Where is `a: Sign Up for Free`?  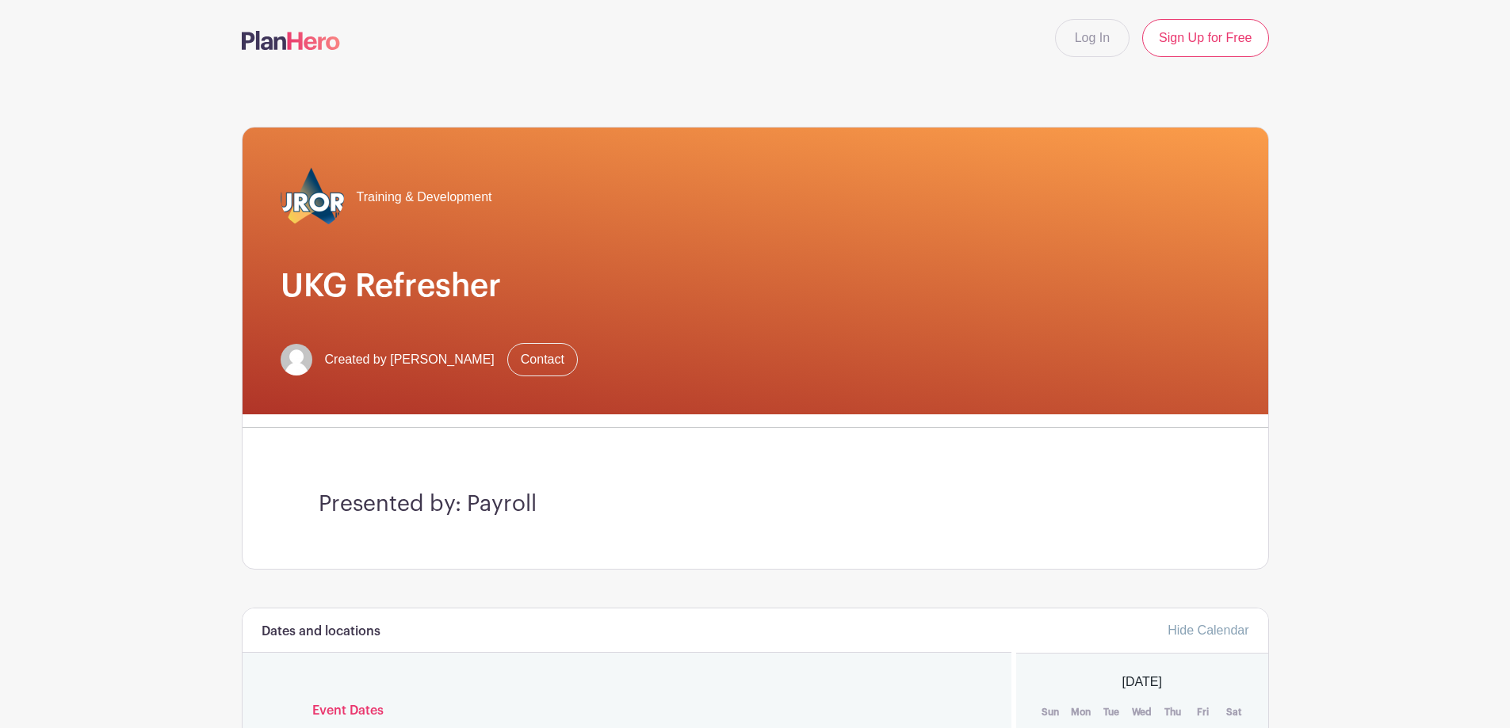 a: Sign Up for Free is located at coordinates (1205, 38).